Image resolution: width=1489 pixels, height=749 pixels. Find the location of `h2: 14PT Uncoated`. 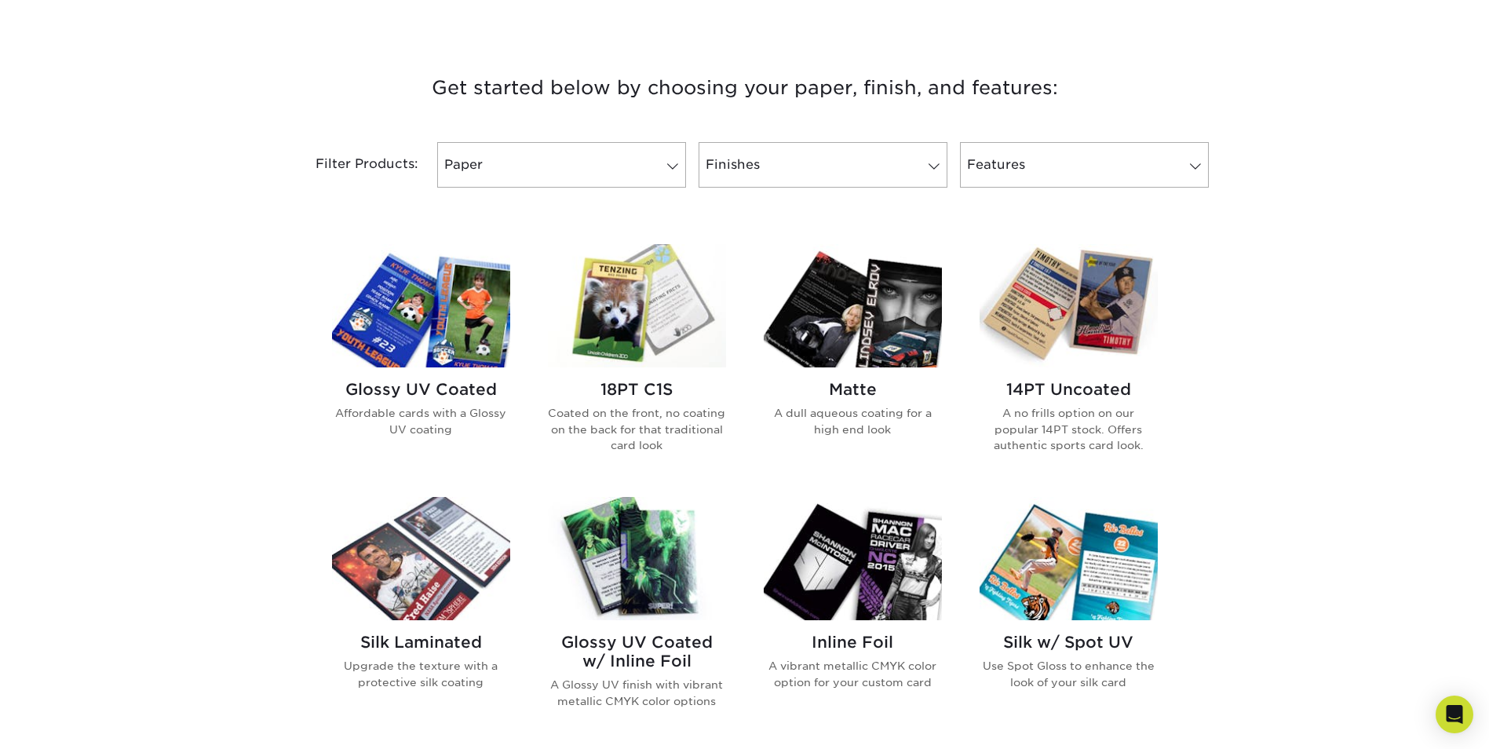

h2: 14PT Uncoated is located at coordinates (1068, 389).